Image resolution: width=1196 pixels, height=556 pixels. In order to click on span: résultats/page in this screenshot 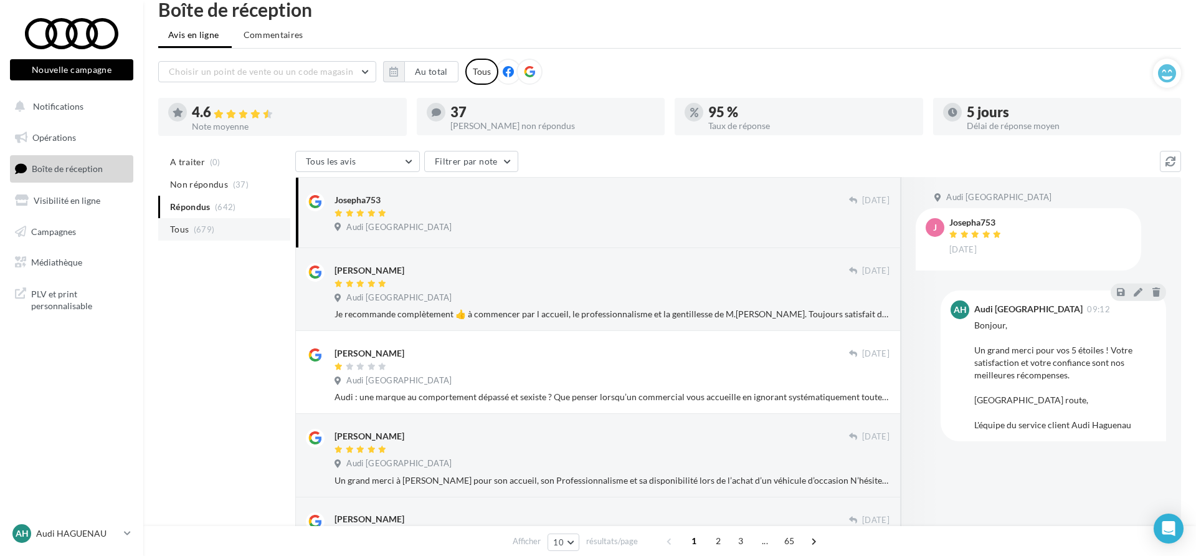, I will do `click(612, 541)`.